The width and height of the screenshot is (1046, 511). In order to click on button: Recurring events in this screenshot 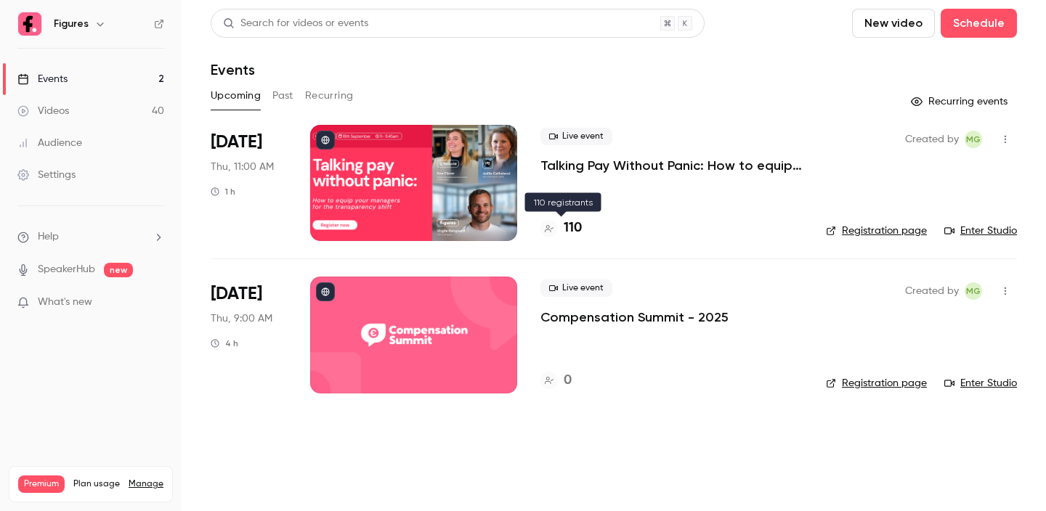, I will do `click(960, 102)`.